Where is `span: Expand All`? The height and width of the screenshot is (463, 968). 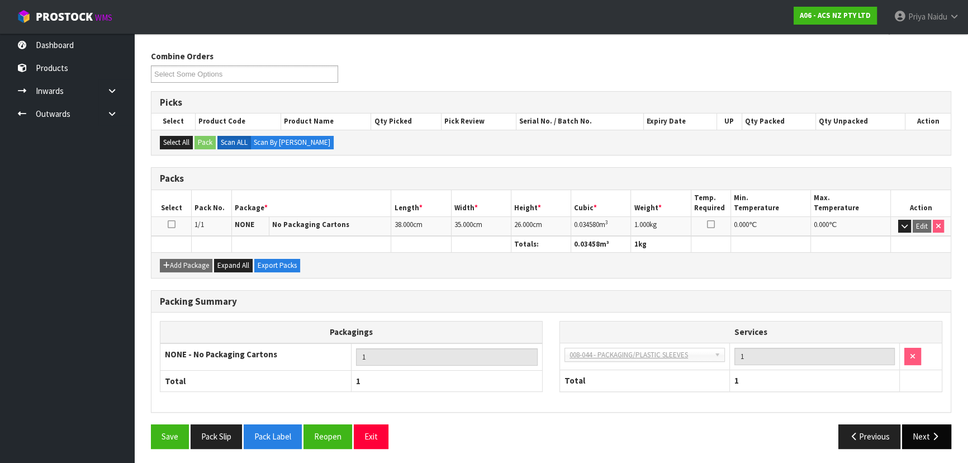
span: Expand All is located at coordinates (233, 265).